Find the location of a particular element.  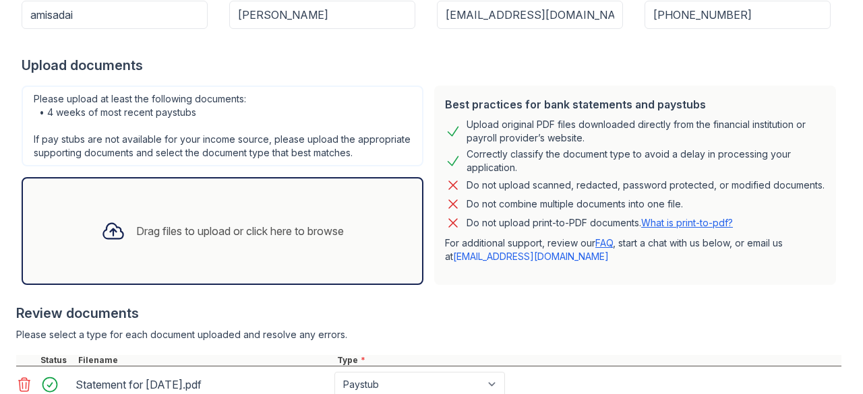

div: Do not combine multiple documents into one file. is located at coordinates (574, 204).